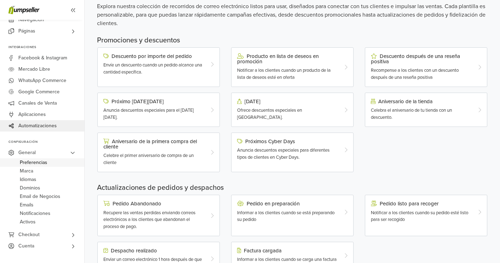 This screenshot has width=500, height=263. I want to click on span: Cuenta, so click(26, 246).